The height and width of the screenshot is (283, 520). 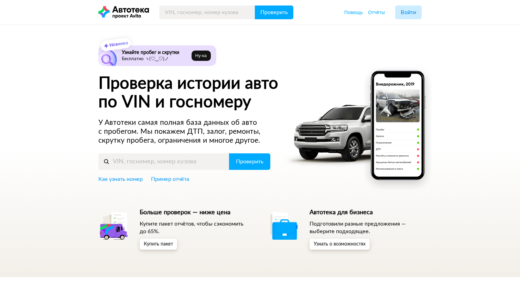 What do you see at coordinates (376, 12) in the screenshot?
I see `span: Отчёты` at bounding box center [376, 12].